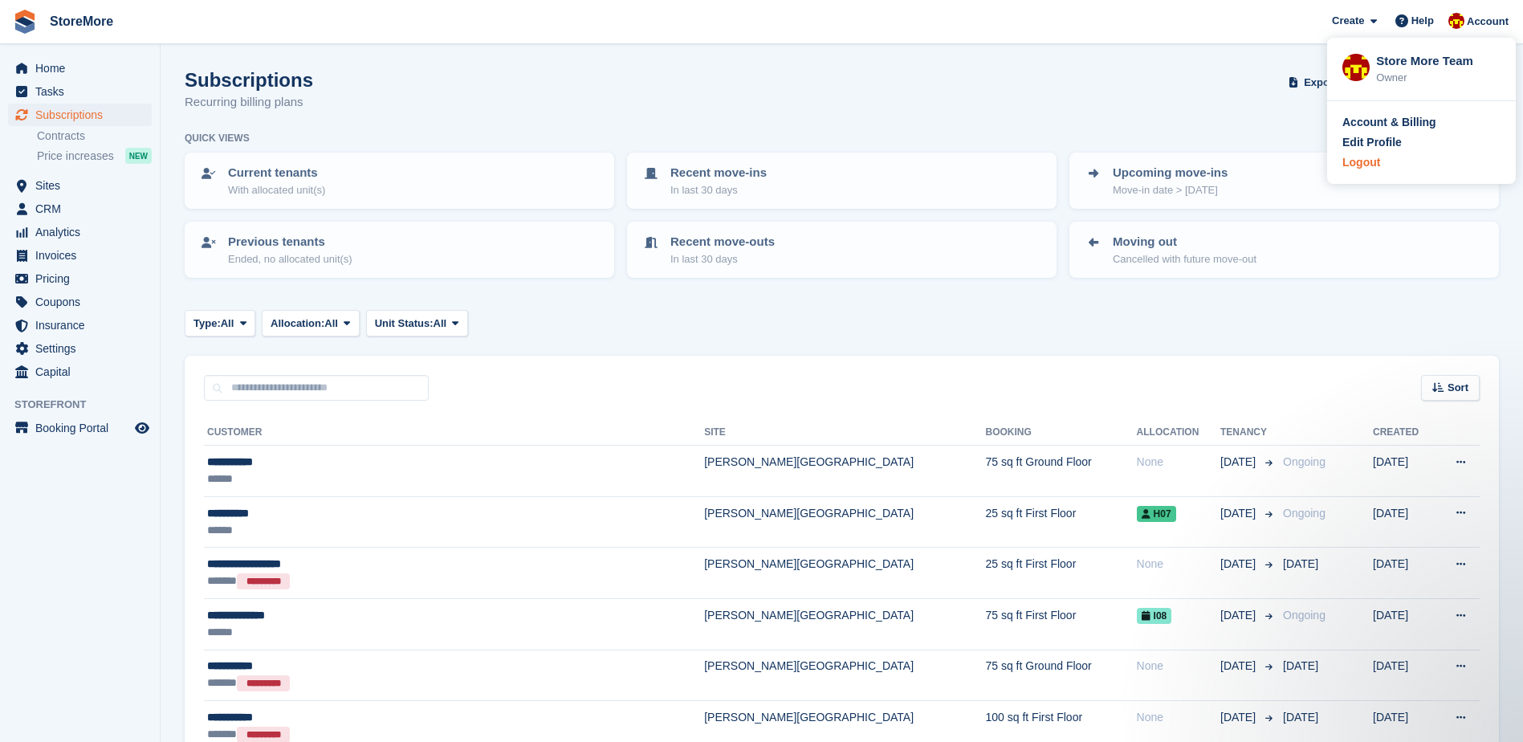  I want to click on th: Site, so click(845, 433).